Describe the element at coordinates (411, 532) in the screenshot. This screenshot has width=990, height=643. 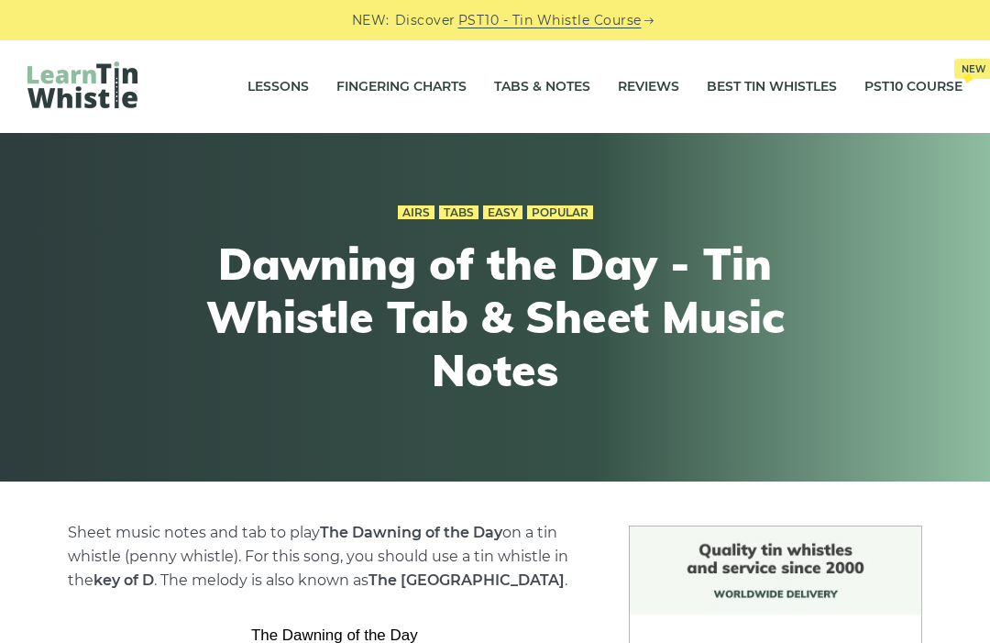
I see `strong: The Dawning of the Day` at that location.